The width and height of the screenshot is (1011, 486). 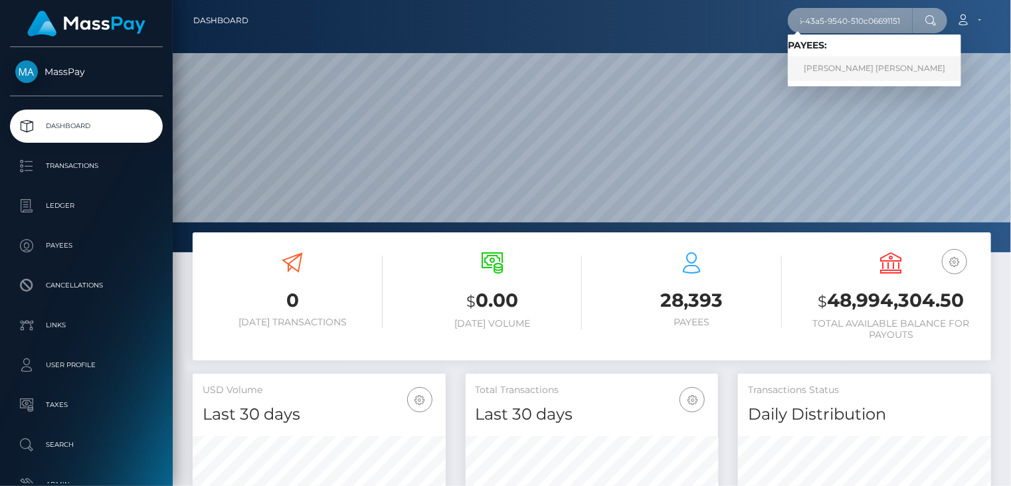 What do you see at coordinates (692, 300) in the screenshot?
I see `h3: 28,393` at bounding box center [692, 300].